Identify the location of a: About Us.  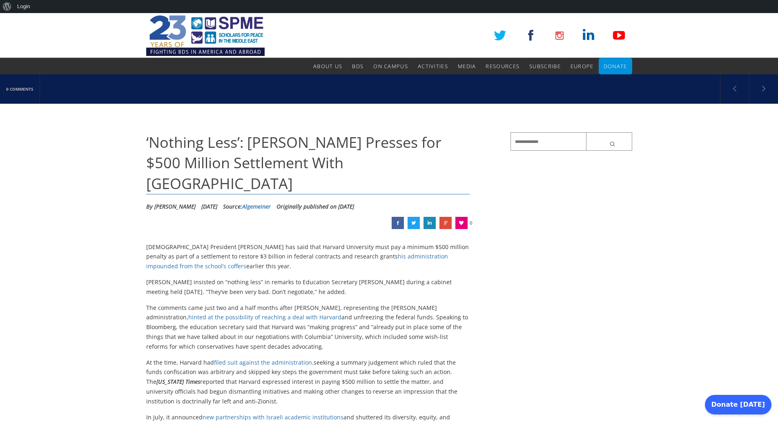
(328, 66).